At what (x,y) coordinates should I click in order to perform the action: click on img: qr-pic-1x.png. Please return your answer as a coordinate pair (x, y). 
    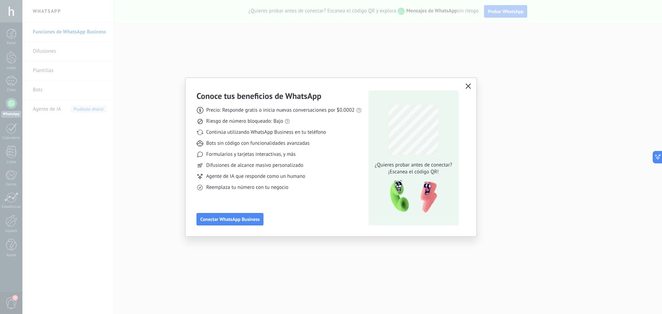
    Looking at the image, I should click on (411, 196).